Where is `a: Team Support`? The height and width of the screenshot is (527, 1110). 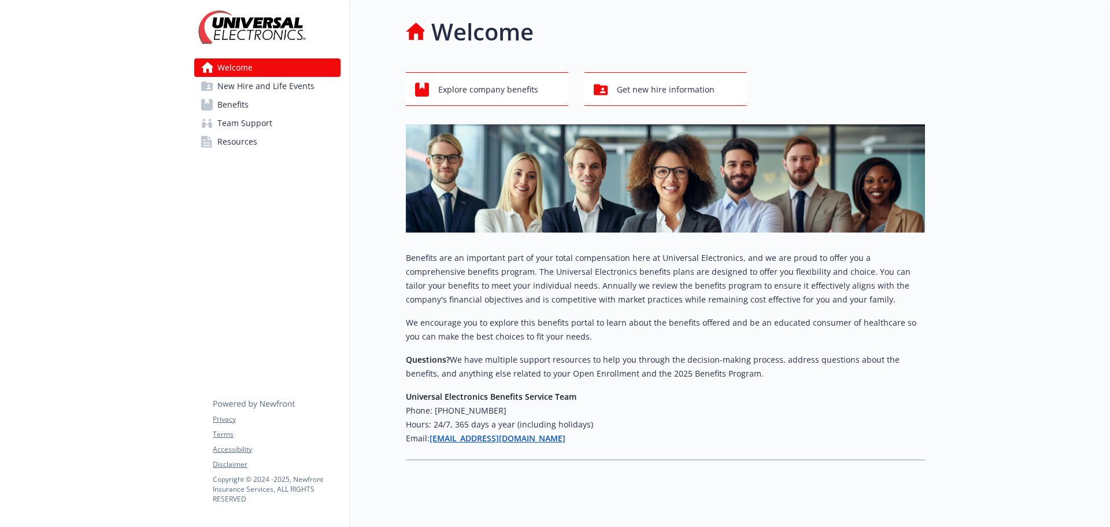 a: Team Support is located at coordinates (267, 123).